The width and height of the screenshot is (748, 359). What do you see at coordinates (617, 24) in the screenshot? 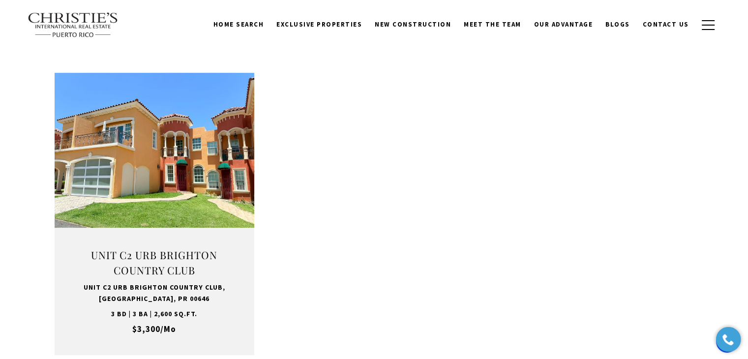
I see `span: Blogs` at bounding box center [617, 24].